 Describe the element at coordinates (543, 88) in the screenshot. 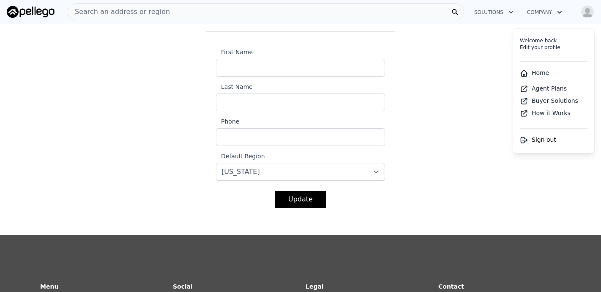

I see `a: Agent Plans` at that location.